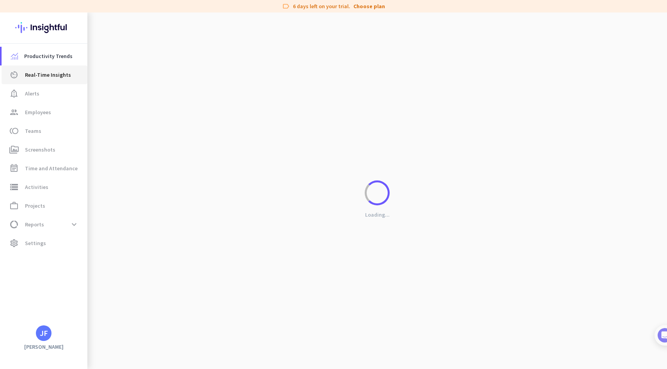 The height and width of the screenshot is (369, 667). I want to click on i: storage, so click(14, 187).